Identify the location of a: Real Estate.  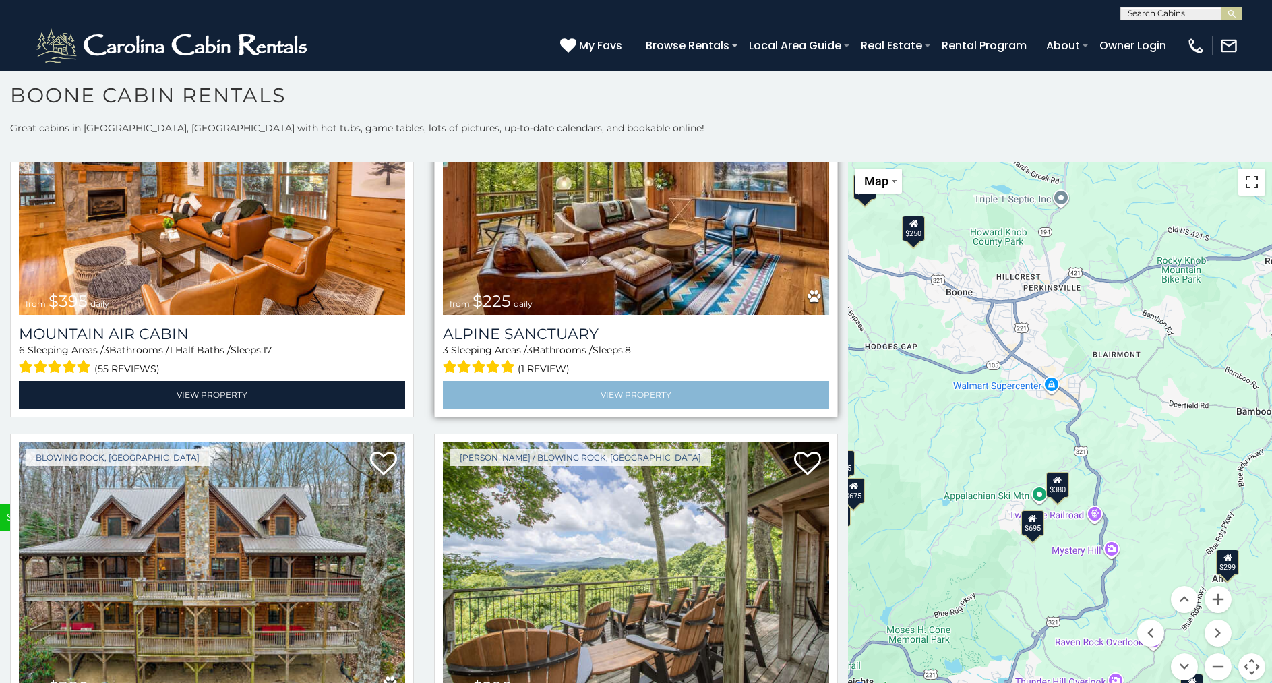
(891, 45).